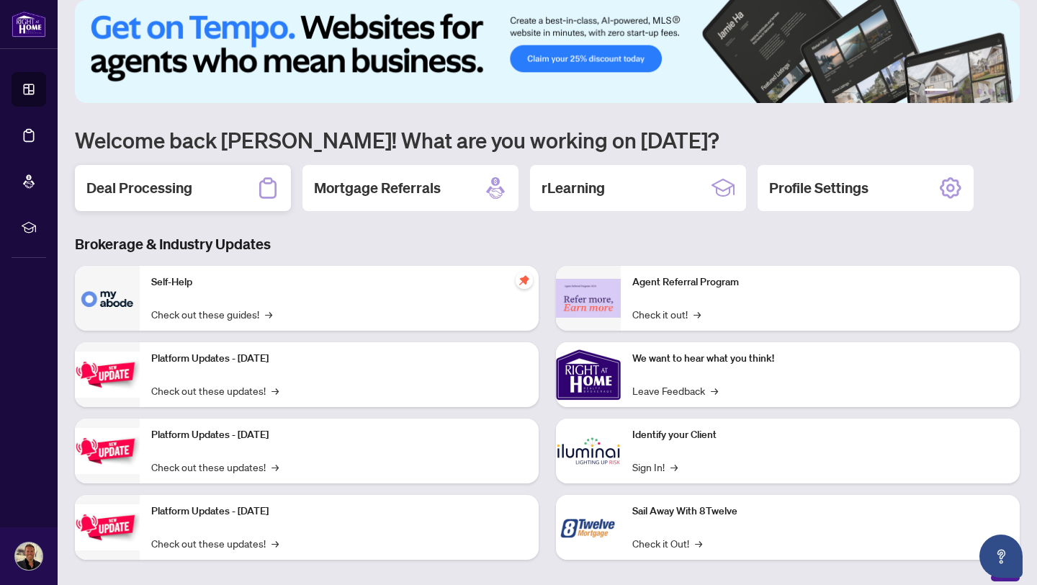 The width and height of the screenshot is (1037, 585). Describe the element at coordinates (675, 390) in the screenshot. I see `a: Leave Feedback→` at that location.